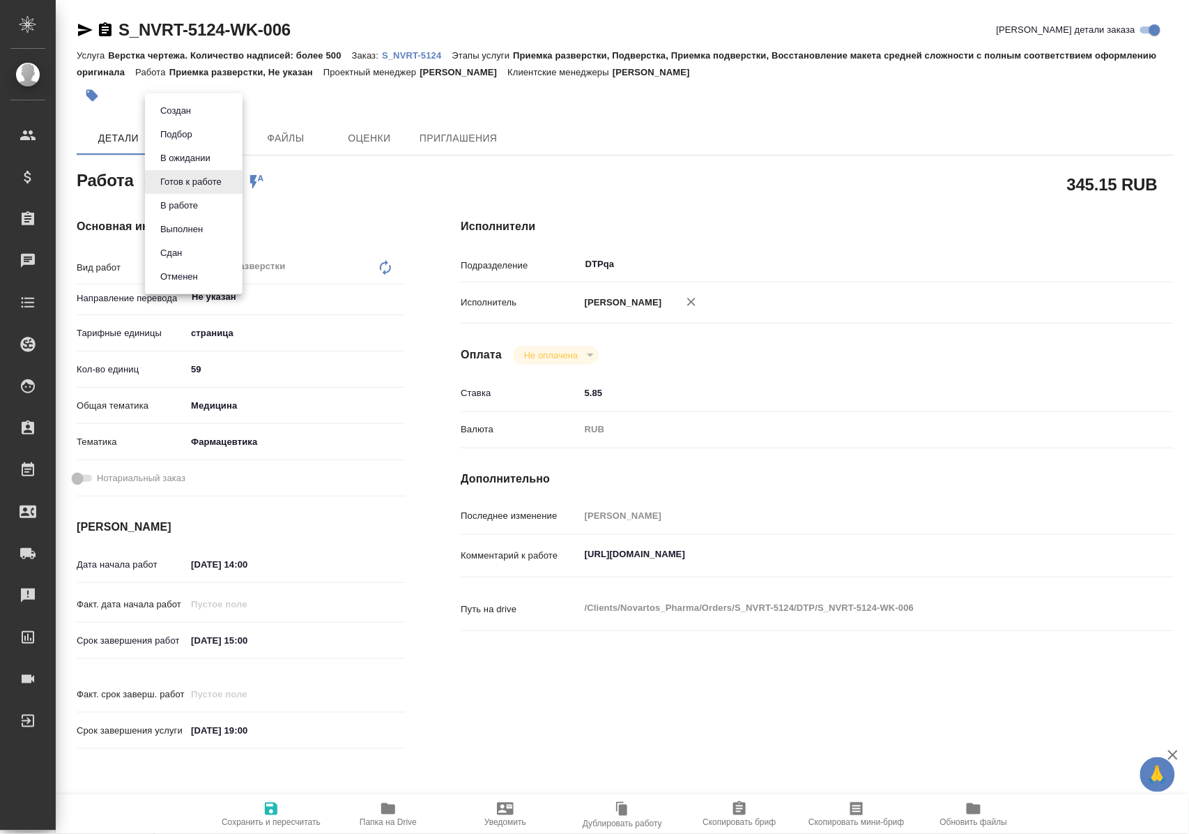  I want to click on button: Выполнен, so click(181, 229).